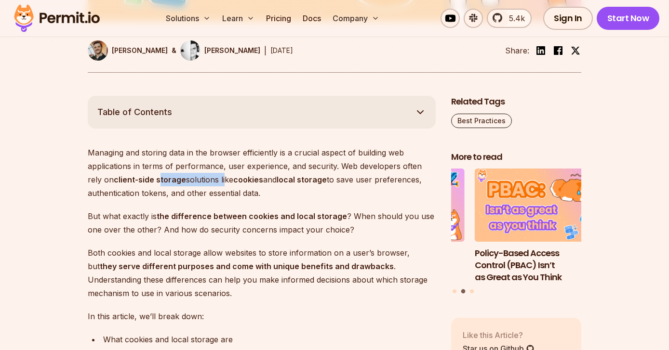  Describe the element at coordinates (262, 316) in the screenshot. I see `p: In this article, we’ll break down:` at that location.